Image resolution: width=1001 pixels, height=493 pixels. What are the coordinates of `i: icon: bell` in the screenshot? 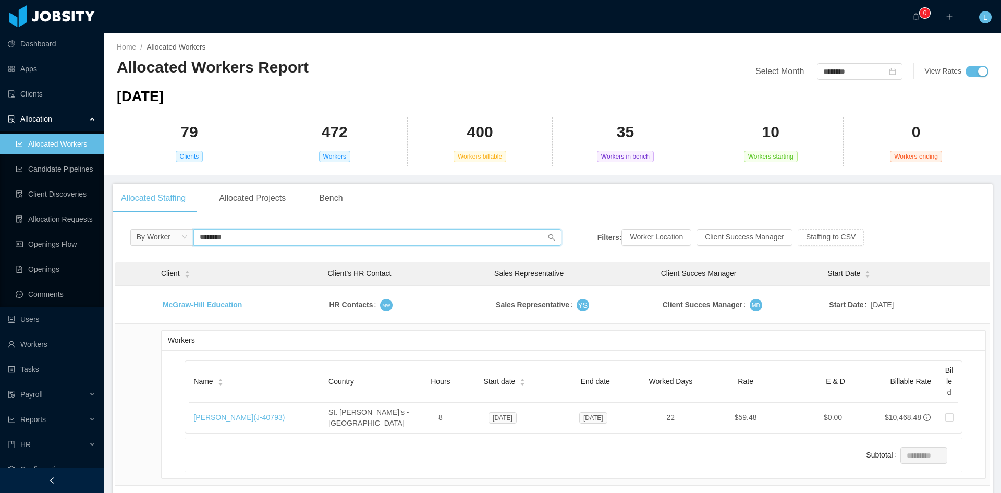 It's located at (916, 17).